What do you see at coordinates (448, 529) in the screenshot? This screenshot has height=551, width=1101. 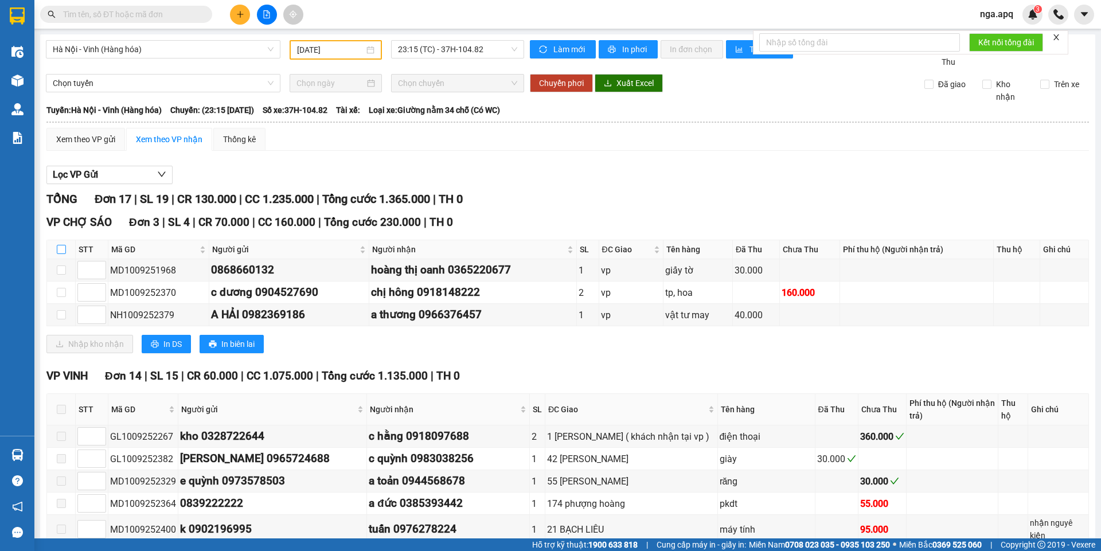 I see `div: tuấn 0976278224` at bounding box center [448, 529].